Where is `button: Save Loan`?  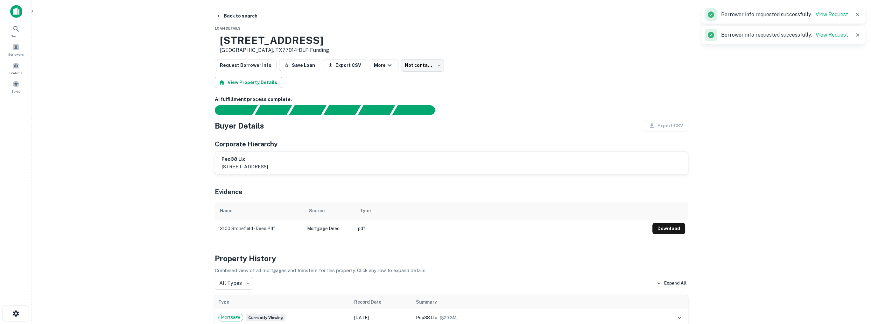
button: Save Loan is located at coordinates (299, 65).